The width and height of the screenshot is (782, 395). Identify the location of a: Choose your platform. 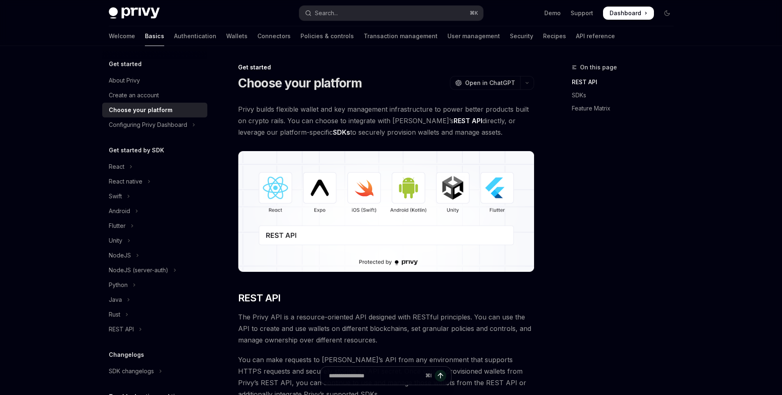
(155, 110).